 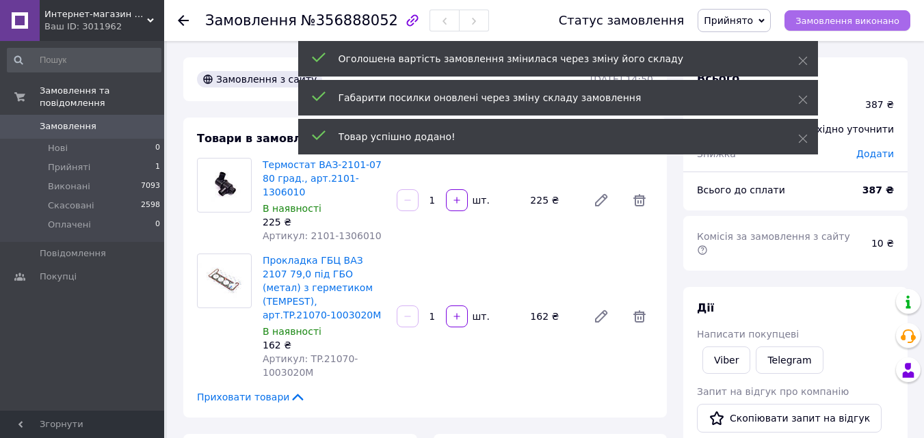 I want to click on input: Пошук, so click(x=84, y=60).